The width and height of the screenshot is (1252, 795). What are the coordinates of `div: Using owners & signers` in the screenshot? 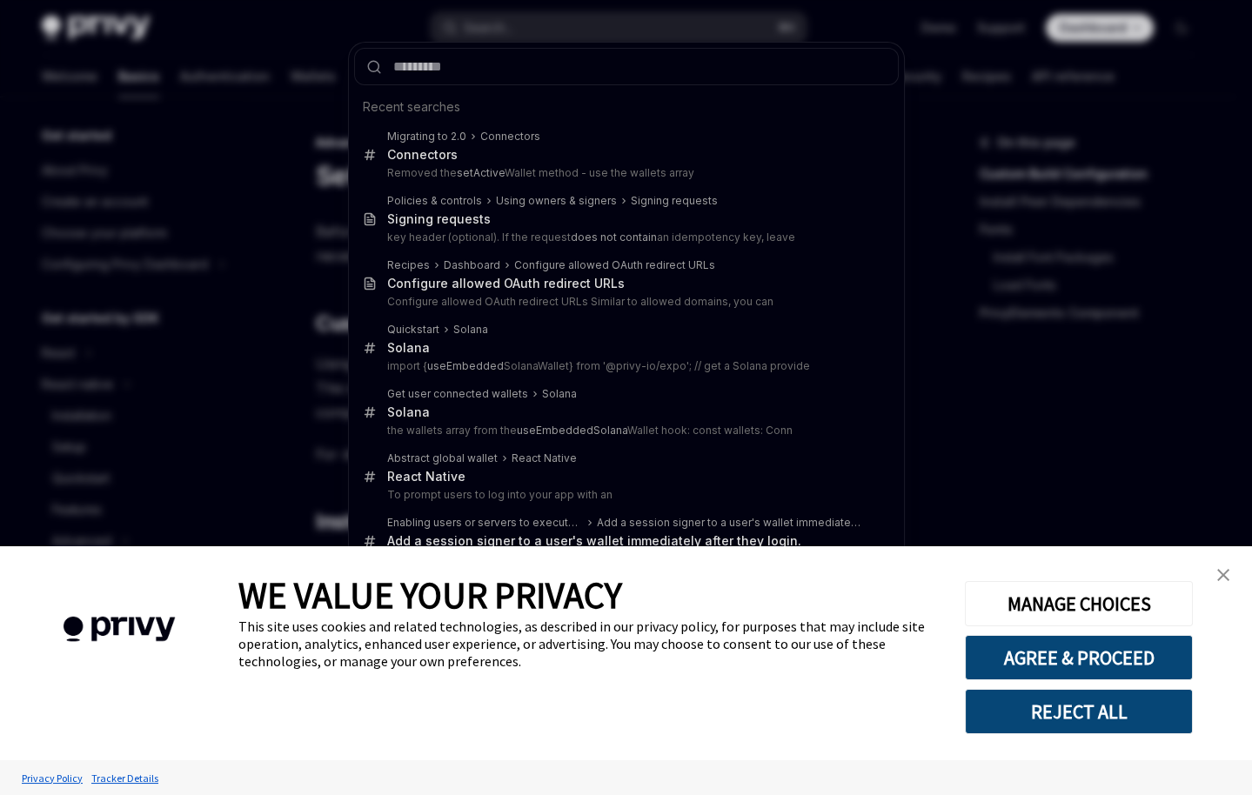 It's located at (556, 201).